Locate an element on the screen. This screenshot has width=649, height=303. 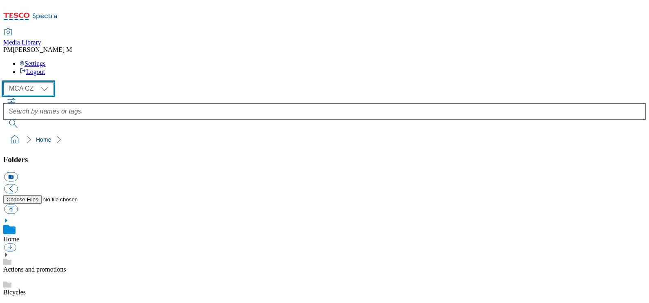
a: Actions and promotions is located at coordinates (35, 269).